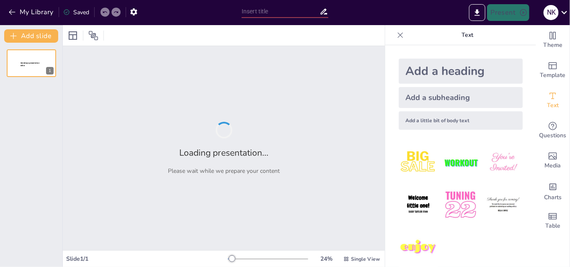  What do you see at coordinates (281, 11) in the screenshot?
I see `input: Insert title` at bounding box center [281, 11].